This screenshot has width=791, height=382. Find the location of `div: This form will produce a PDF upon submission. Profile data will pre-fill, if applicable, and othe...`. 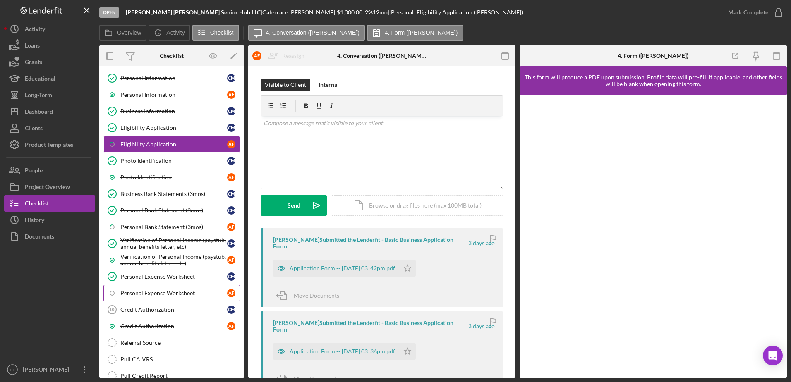

div: This form will produce a PDF upon submission. Profile data will pre-fill, if applicable, and othe... is located at coordinates (654, 81).